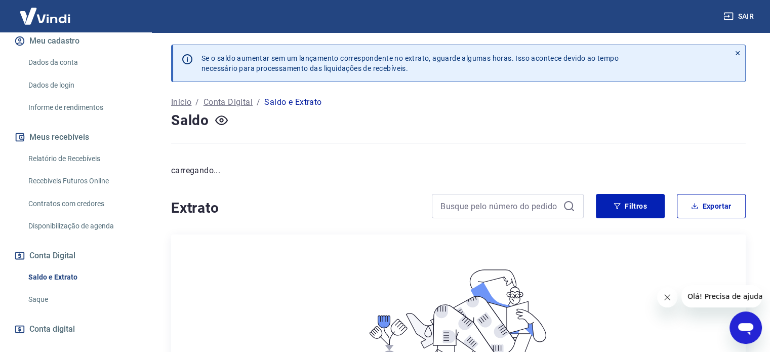  Describe the element at coordinates (458, 171) in the screenshot. I see `p: carregando...` at that location.